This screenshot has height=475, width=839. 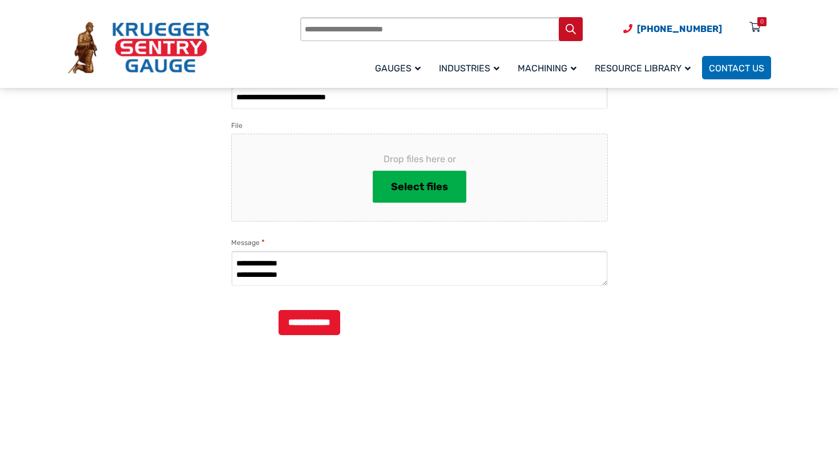 I want to click on a: Gauges, so click(x=400, y=67).